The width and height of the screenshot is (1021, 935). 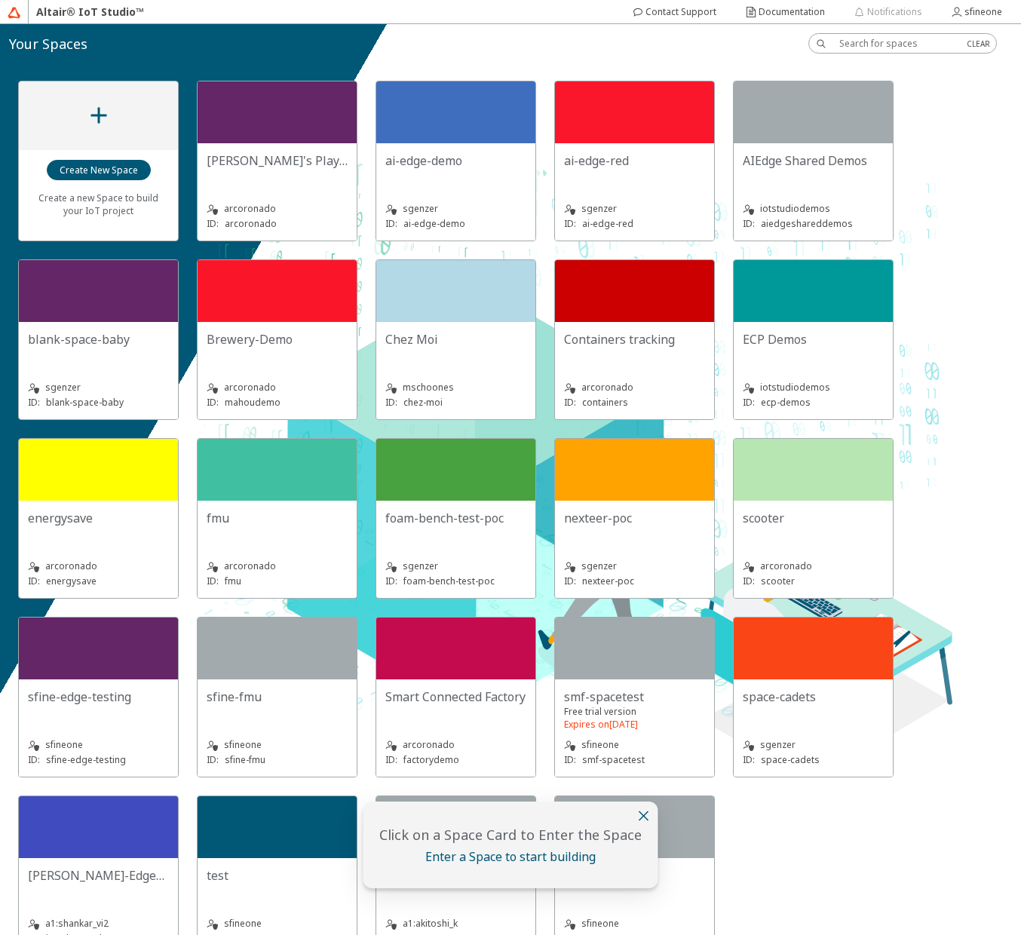 What do you see at coordinates (98, 339) in the screenshot?
I see `unity-typography: blank-space-baby` at bounding box center [98, 339].